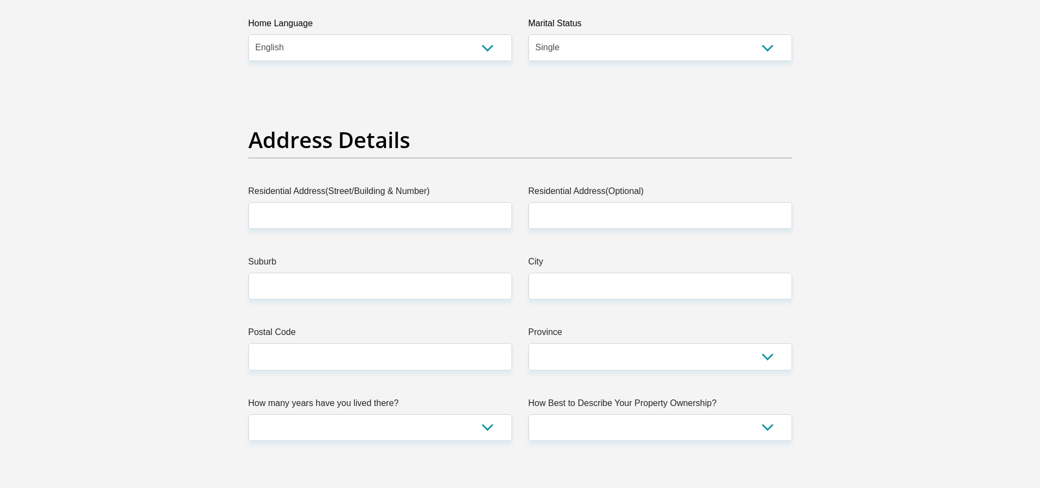 The width and height of the screenshot is (1040, 488). I want to click on input: Address line 2 (Optional), so click(660, 215).